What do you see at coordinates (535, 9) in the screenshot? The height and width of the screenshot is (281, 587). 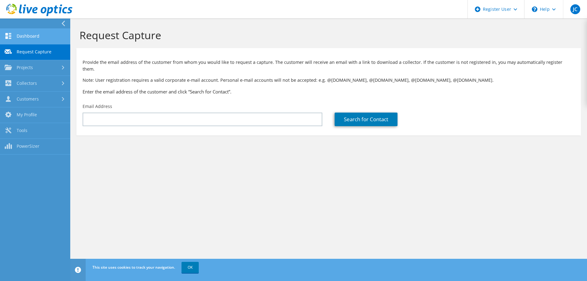 I see `svg: \n` at bounding box center [535, 9].